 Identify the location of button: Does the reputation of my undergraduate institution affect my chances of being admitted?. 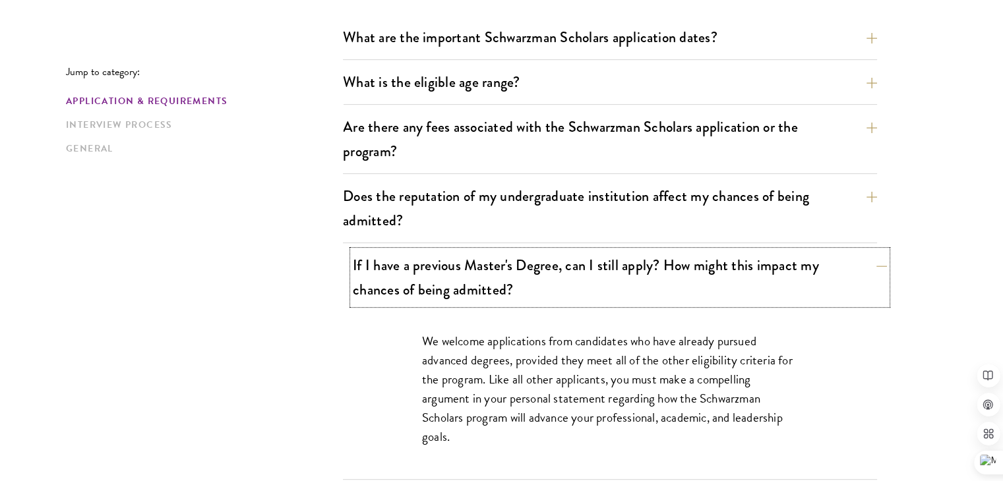
(610, 208).